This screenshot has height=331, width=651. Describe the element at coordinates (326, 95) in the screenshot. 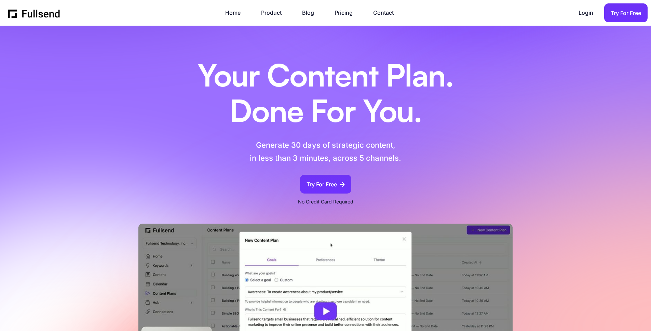

I see `h1: Your Content Plan. Done For You.` at that location.